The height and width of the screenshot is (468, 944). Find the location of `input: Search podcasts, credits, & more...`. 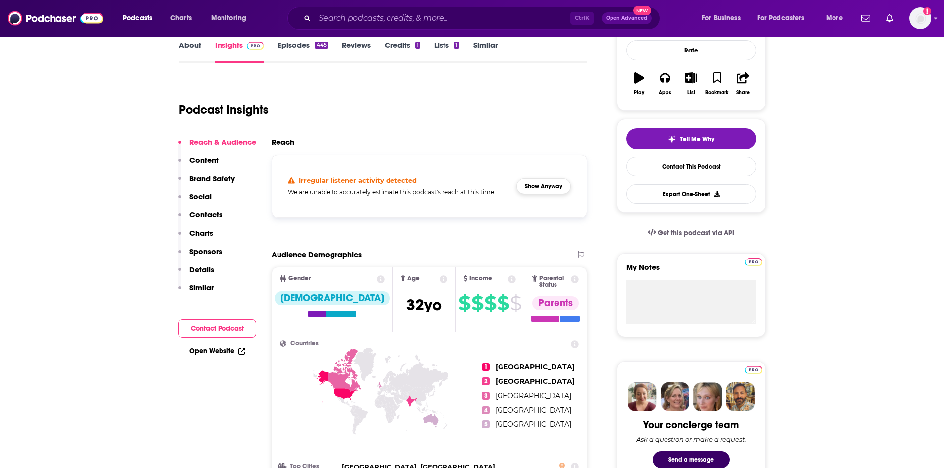

input: Search podcasts, credits, & more... is located at coordinates (442, 18).